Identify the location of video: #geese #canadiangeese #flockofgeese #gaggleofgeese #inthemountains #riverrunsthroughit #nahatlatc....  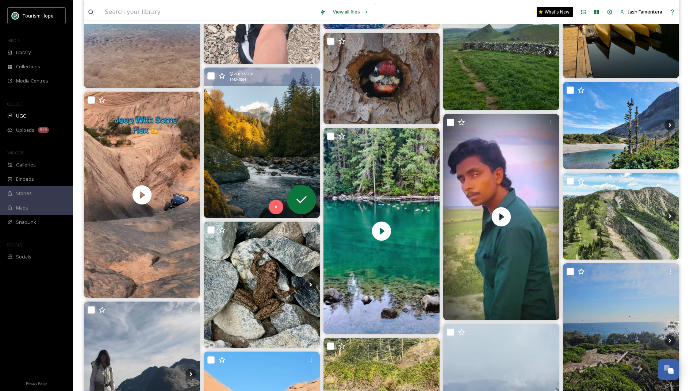
(381, 231).